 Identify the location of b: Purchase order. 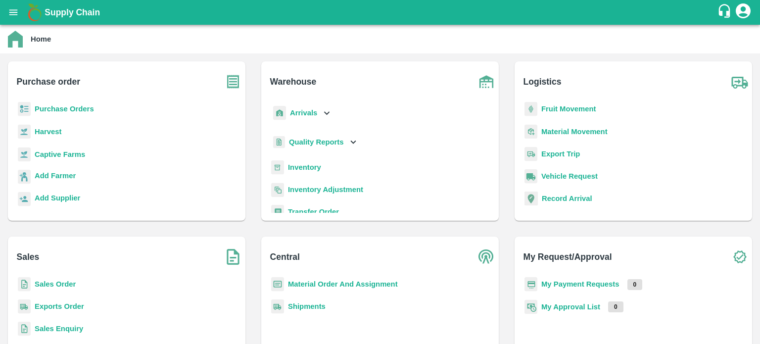
(49, 82).